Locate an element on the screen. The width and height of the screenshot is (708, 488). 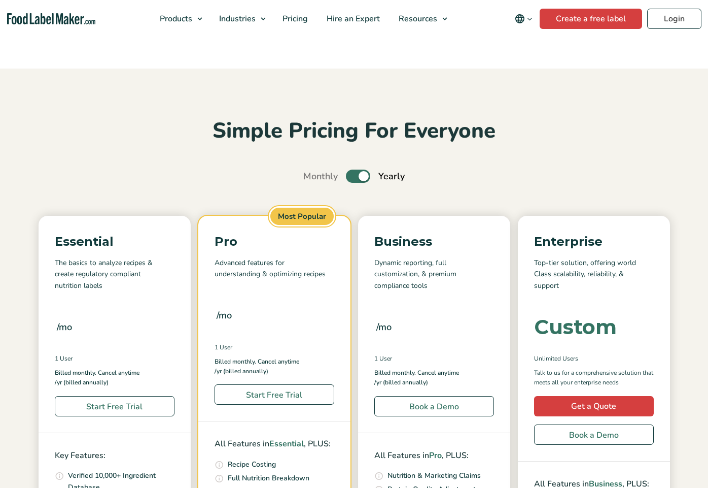
p: Essential is located at coordinates (115, 241).